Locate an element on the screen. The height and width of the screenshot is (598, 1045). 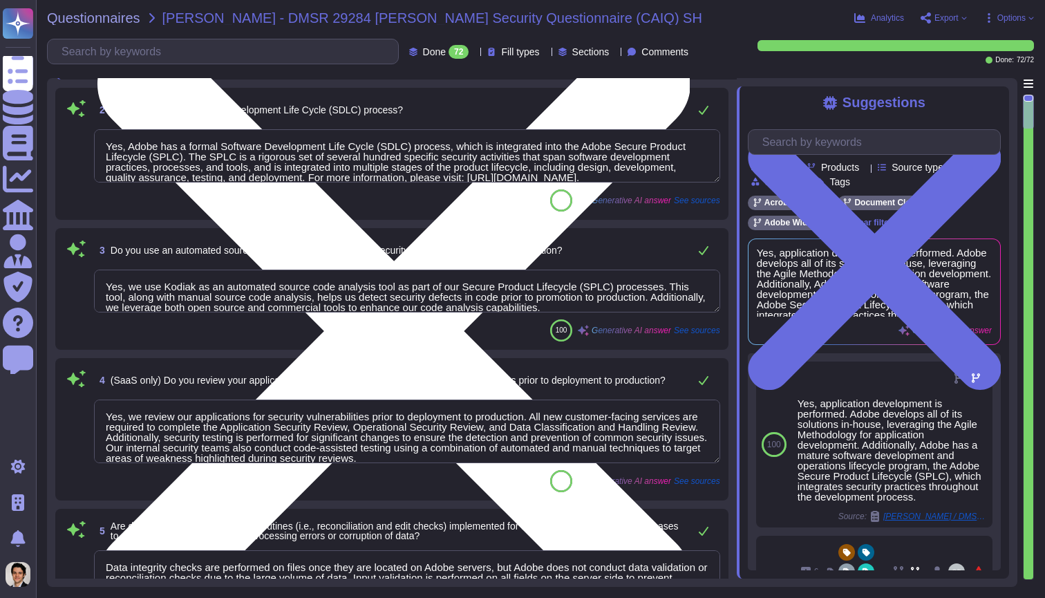
span: Questionnaires is located at coordinates (93, 18).